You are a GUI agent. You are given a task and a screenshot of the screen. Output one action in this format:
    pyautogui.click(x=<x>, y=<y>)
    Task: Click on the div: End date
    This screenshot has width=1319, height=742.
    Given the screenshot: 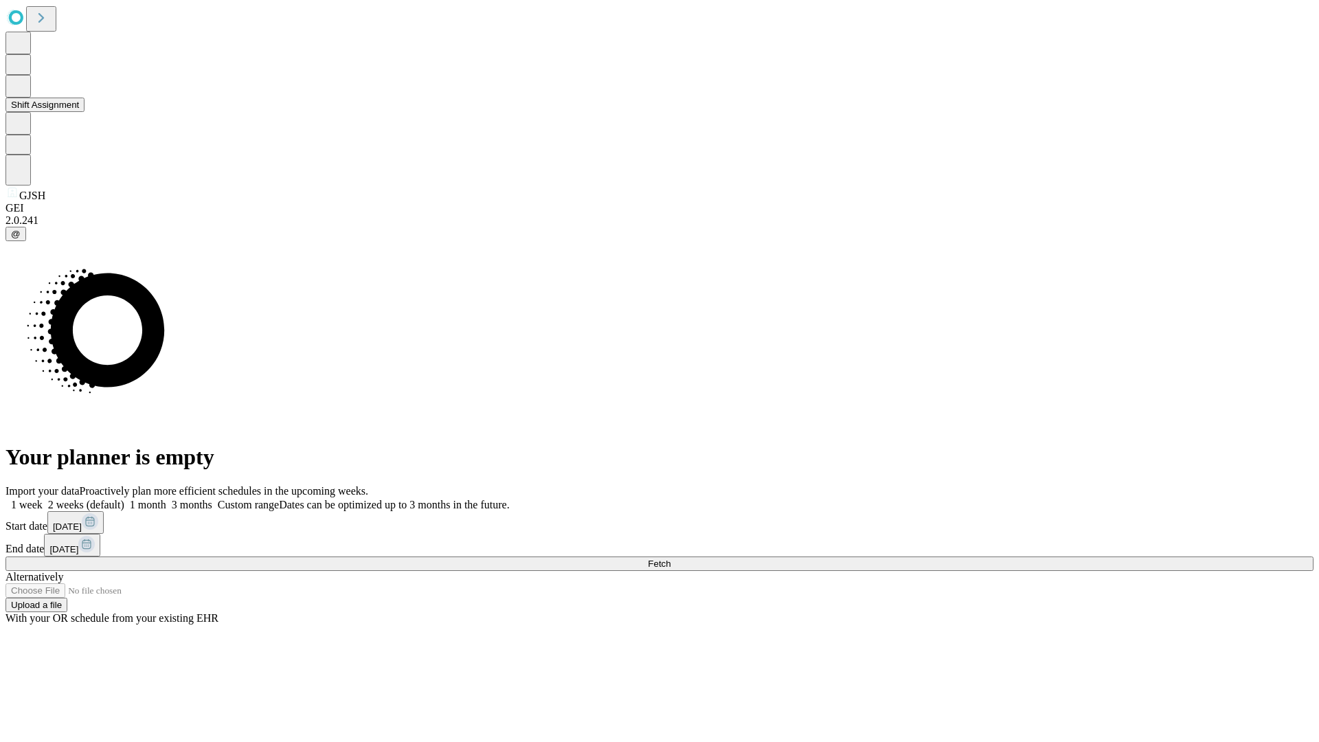 What is the action you would take?
    pyautogui.click(x=659, y=545)
    